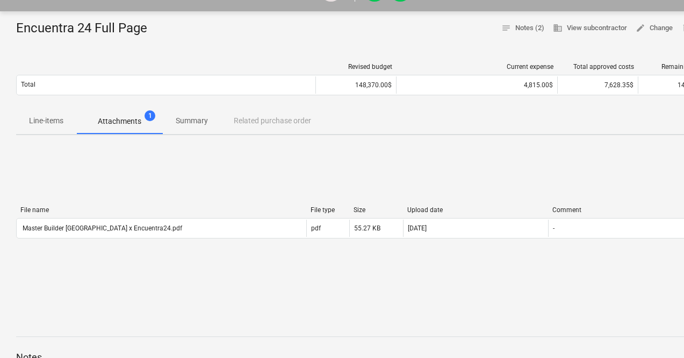 This screenshot has height=358, width=684. What do you see at coordinates (641, 28) in the screenshot?
I see `span: edit` at bounding box center [641, 28].